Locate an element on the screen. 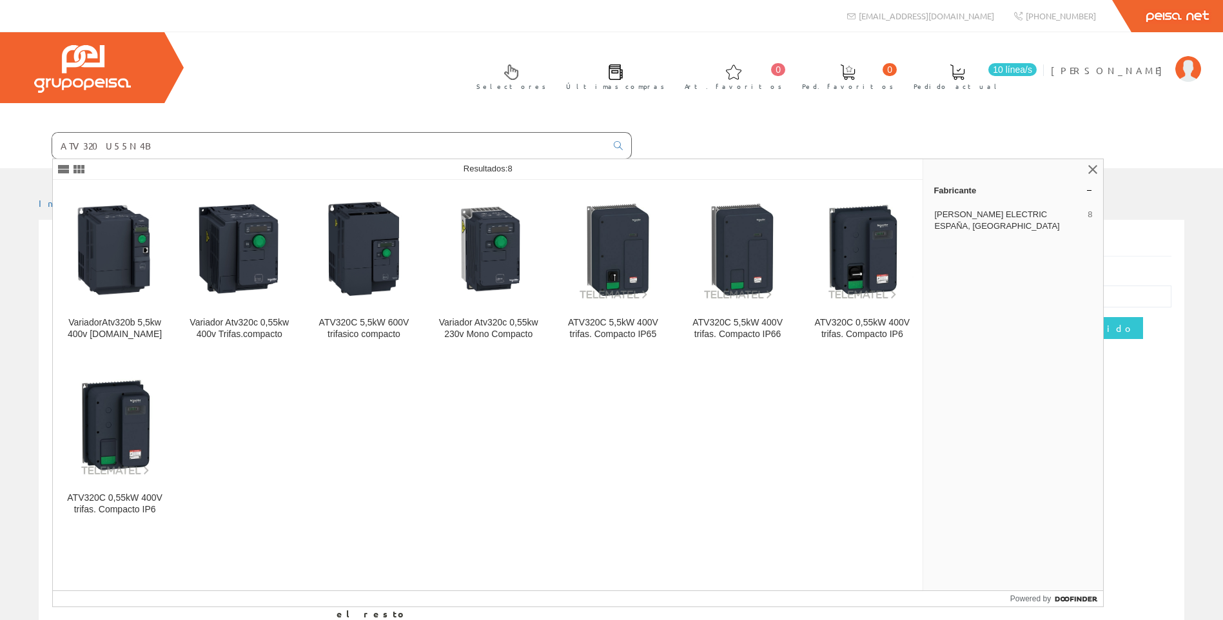 The width and height of the screenshot is (1223, 620). span: Ped. favoritos is located at coordinates (848, 86).